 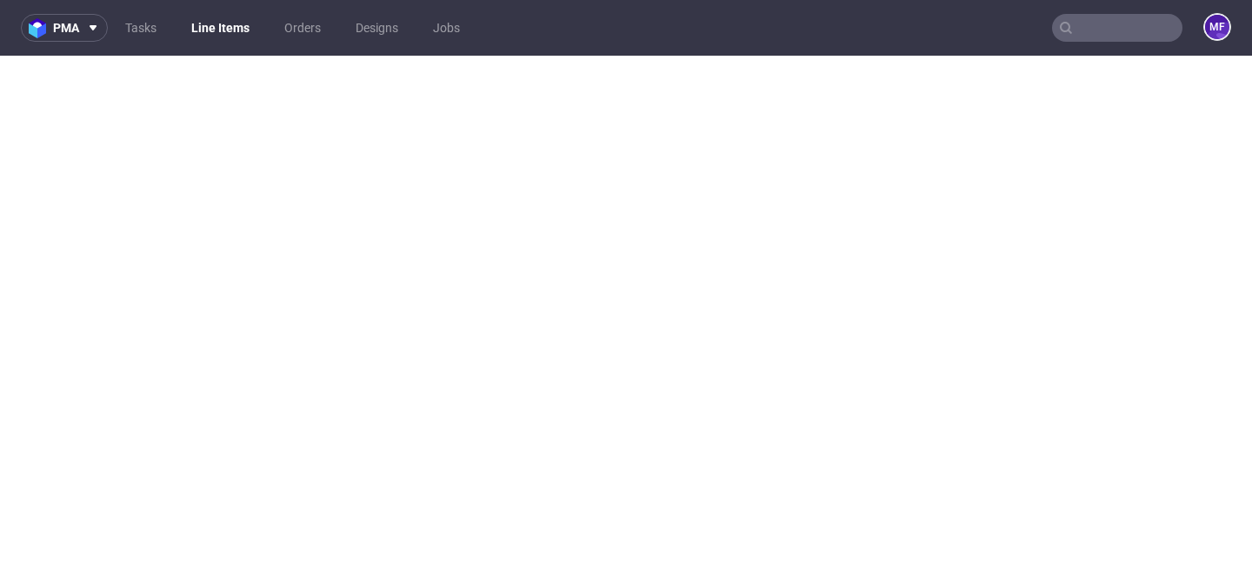 What do you see at coordinates (303, 28) in the screenshot?
I see `a: Orders` at bounding box center [303, 28].